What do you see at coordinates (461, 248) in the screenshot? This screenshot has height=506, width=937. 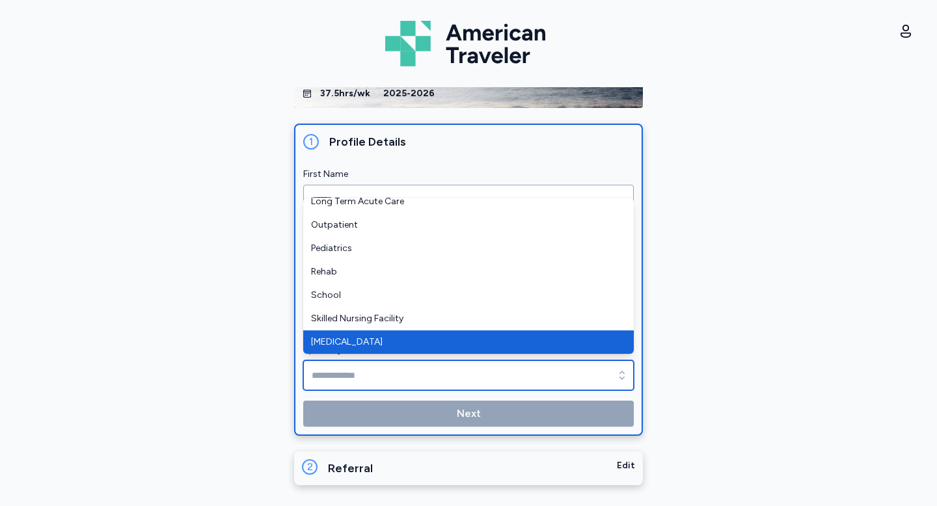 I see `span: Pediatrics` at bounding box center [461, 248].